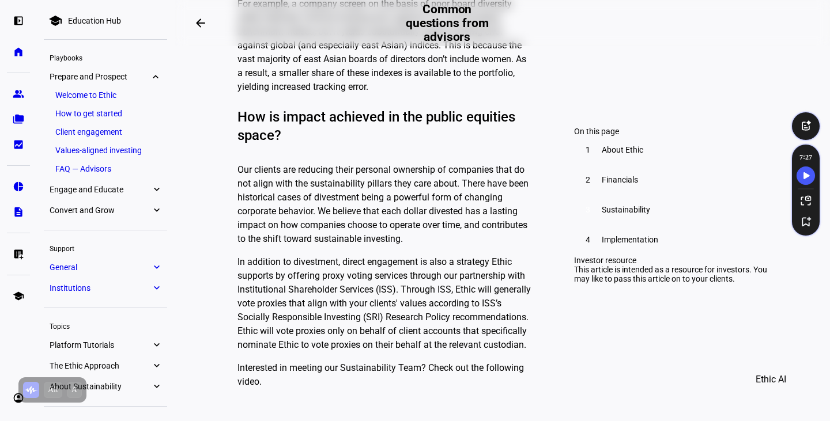  I want to click on div: Playbooks, so click(105, 57).